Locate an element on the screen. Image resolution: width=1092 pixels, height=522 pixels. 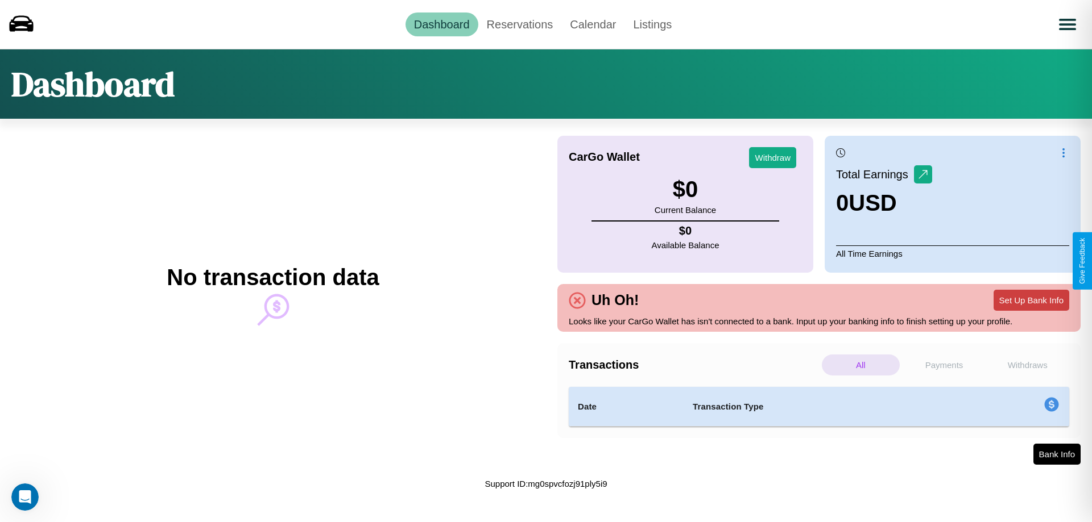
table: simple table is located at coordinates (819, 407).